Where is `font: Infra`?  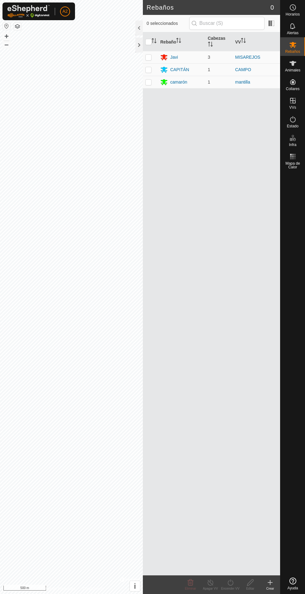
font: Infra is located at coordinates (292, 145).